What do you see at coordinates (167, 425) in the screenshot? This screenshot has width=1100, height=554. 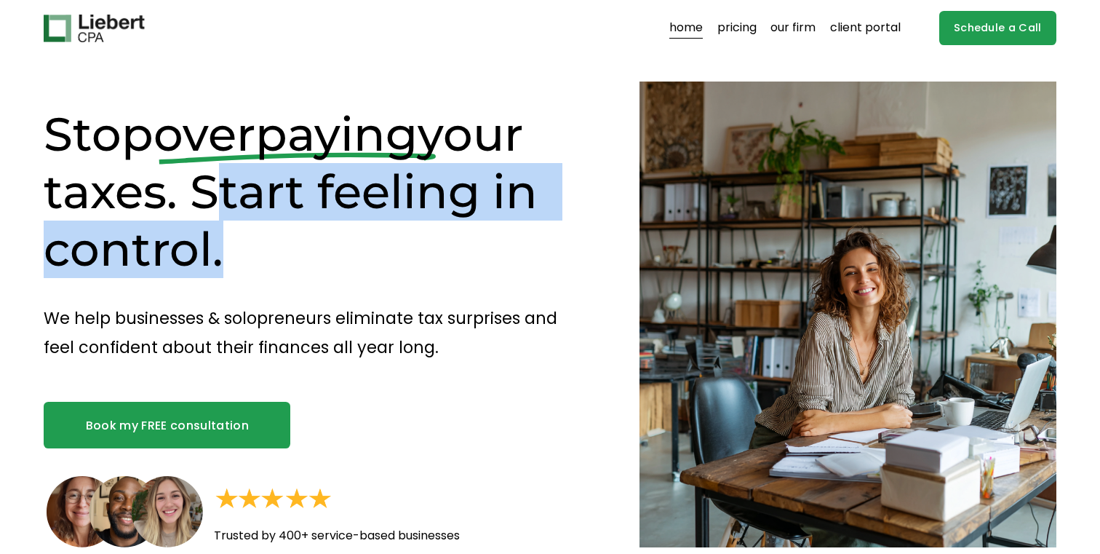 I see `a: Book my FREE consultation` at bounding box center [167, 425].